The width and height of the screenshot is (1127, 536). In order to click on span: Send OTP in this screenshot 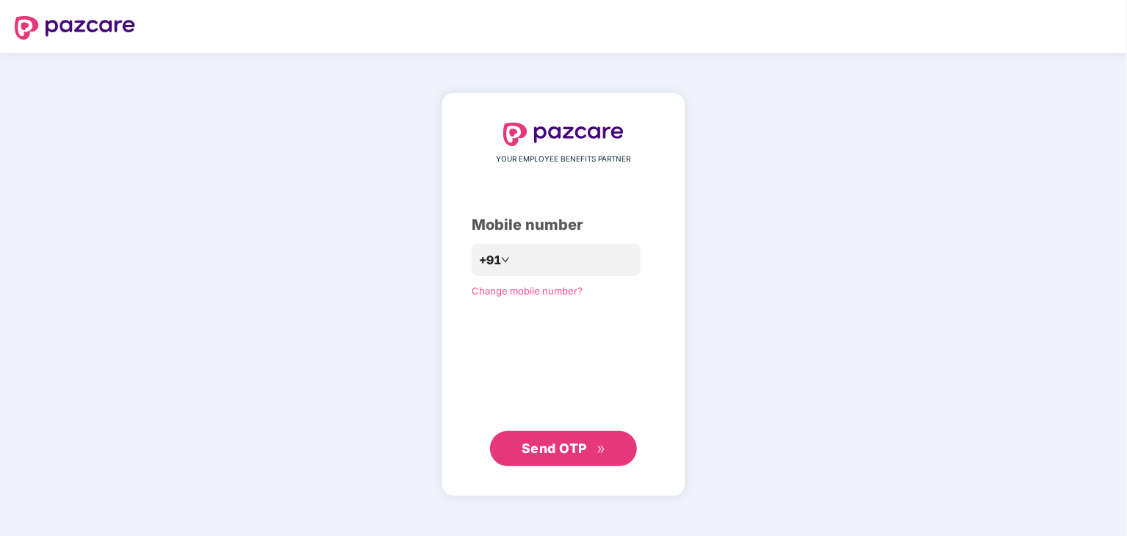, I will do `click(554, 448)`.